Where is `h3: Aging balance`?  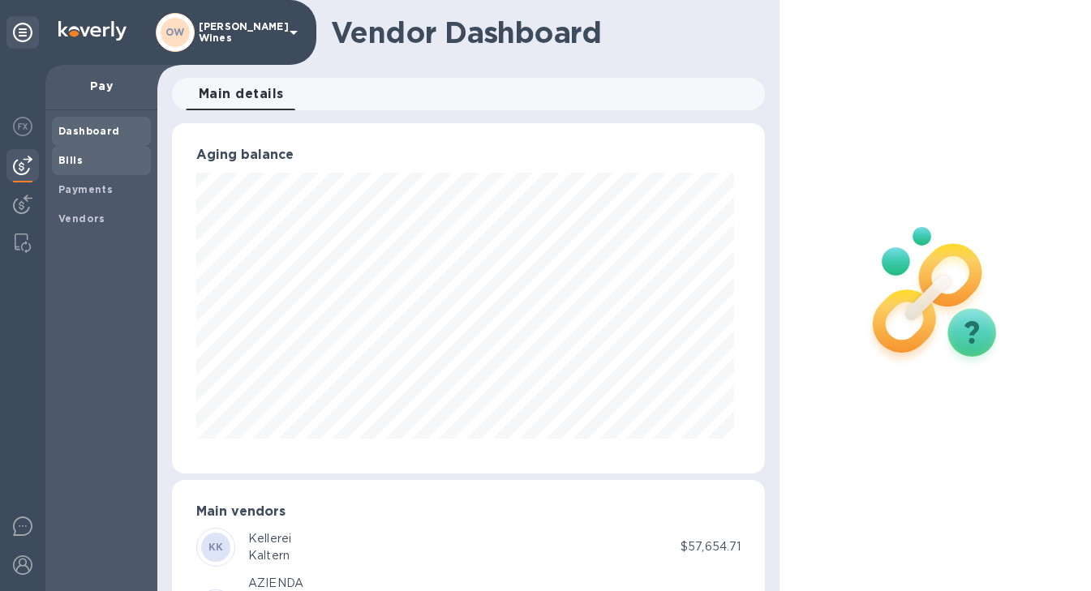
h3: Aging balance is located at coordinates (468, 155).